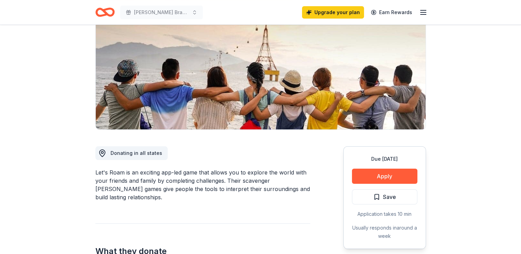 This screenshot has height=254, width=521. Describe the element at coordinates (390, 197) in the screenshot. I see `span: Save` at that location.